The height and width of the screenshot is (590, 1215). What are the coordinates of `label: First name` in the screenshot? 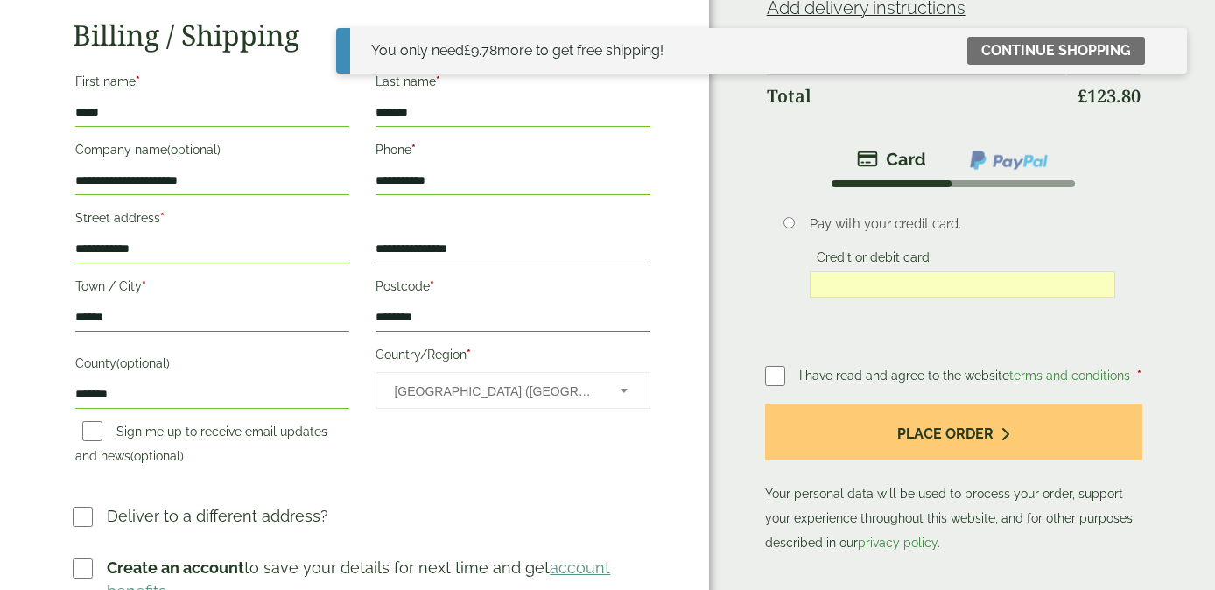 It's located at (212, 84).